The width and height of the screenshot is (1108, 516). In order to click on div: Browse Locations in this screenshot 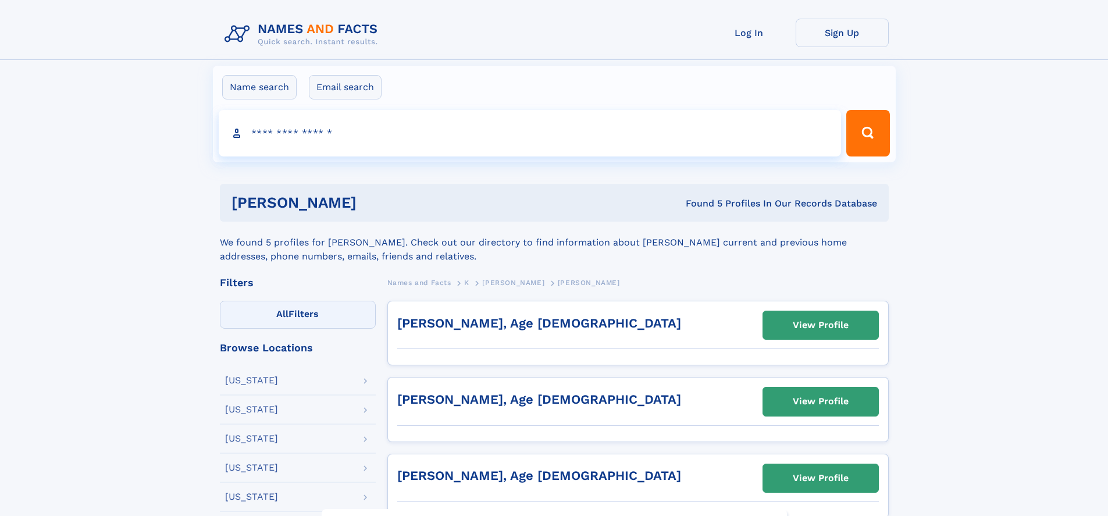, I will do `click(298, 348)`.